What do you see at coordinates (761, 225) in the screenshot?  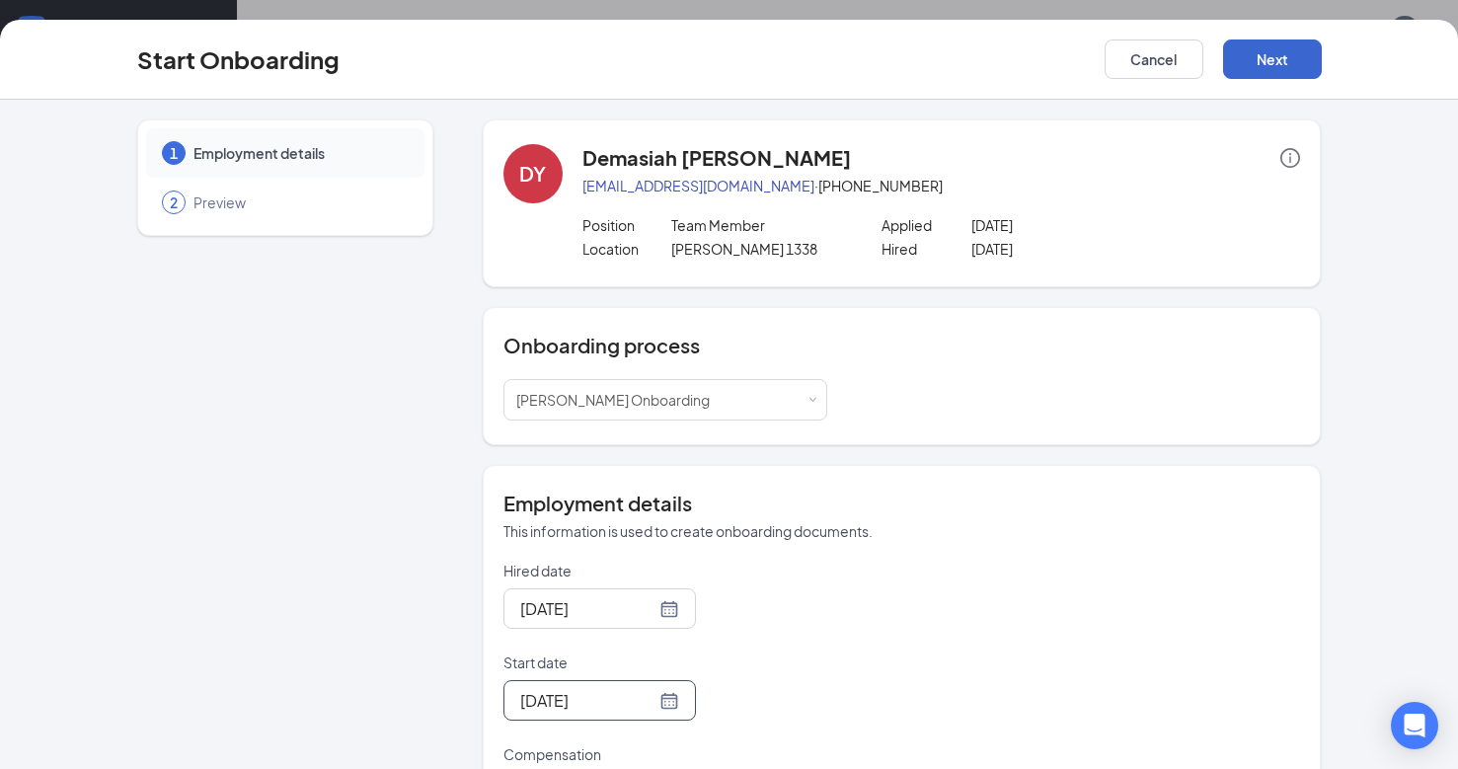 I see `p: Team Member` at bounding box center [761, 225].